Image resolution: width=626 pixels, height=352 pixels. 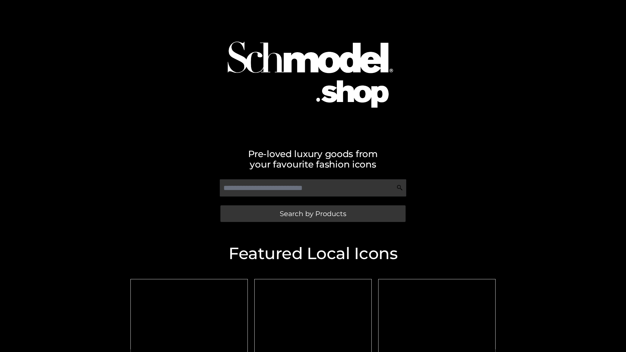 What do you see at coordinates (313, 214) in the screenshot?
I see `a: Search by Products` at bounding box center [313, 214].